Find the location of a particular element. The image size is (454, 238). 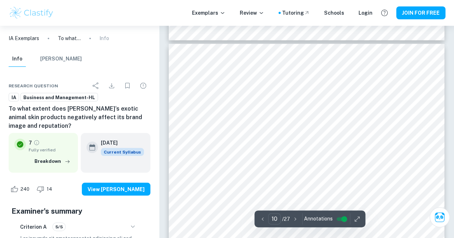

span: Annotations is located at coordinates (318, 219).